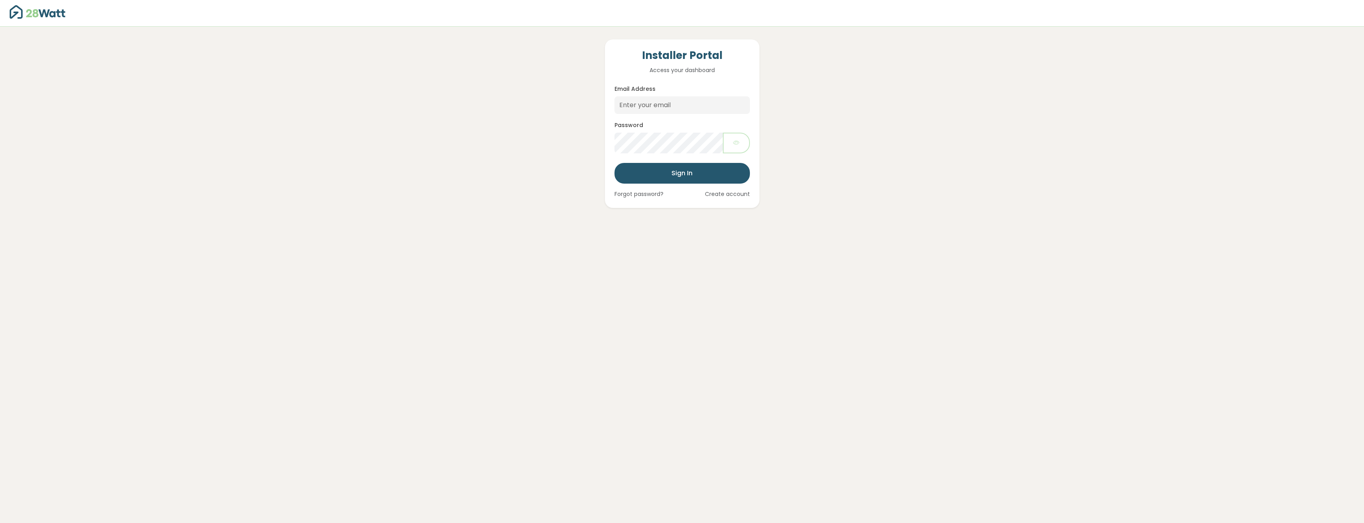  Describe the element at coordinates (629, 125) in the screenshot. I see `label: Password` at that location.